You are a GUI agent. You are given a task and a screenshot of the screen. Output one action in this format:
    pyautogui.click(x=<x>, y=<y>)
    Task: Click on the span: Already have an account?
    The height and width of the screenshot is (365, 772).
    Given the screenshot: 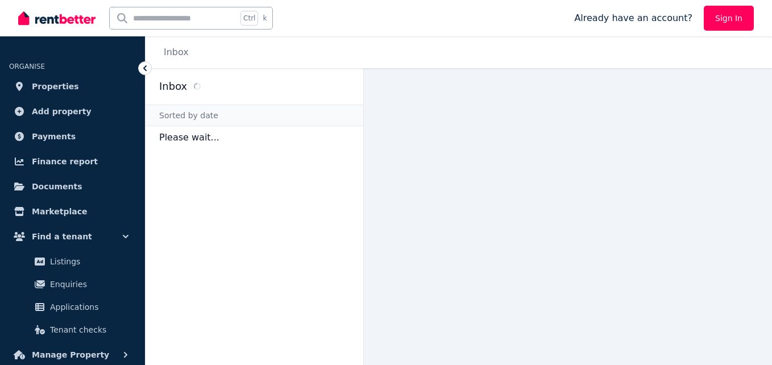 What is the action you would take?
    pyautogui.click(x=633, y=18)
    